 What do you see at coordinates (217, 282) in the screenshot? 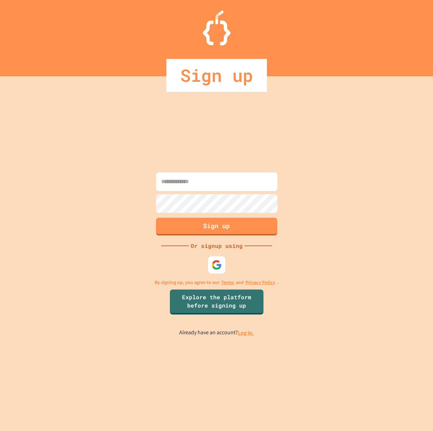
I see `p: By signing up, you agree to our and .` at bounding box center [217, 282].